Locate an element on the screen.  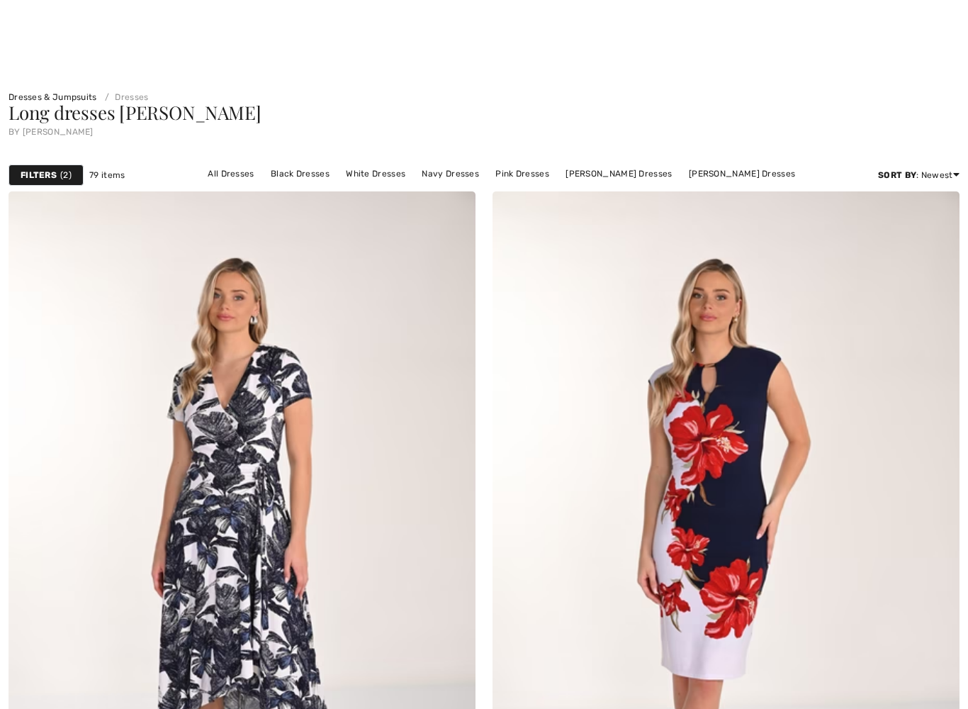
a: Long Dresses is located at coordinates (464, 192).